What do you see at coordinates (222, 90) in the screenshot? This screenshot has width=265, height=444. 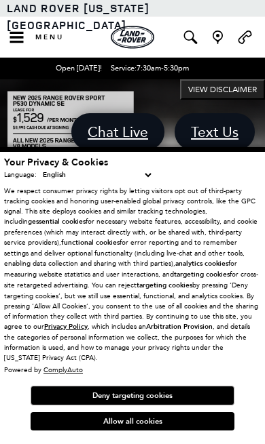 I see `button: VIEW DISCLAIMER` at bounding box center [222, 90].